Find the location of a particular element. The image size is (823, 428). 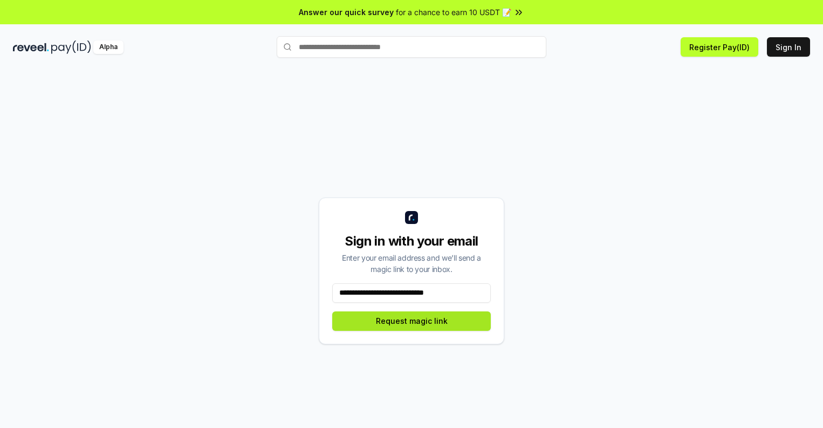

div: Alpha is located at coordinates (108, 47).